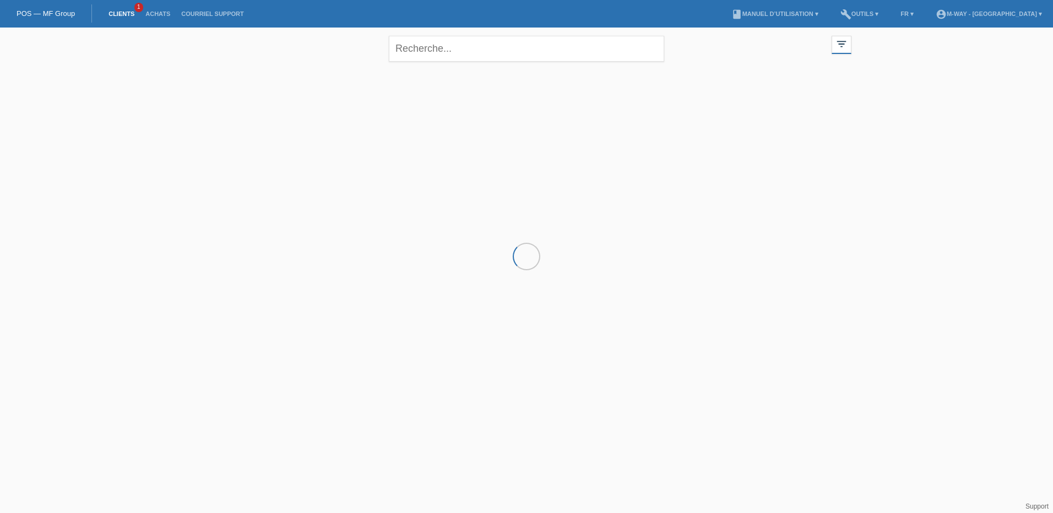  I want to click on a: bookManuel d’utilisation ▾, so click(775, 14).